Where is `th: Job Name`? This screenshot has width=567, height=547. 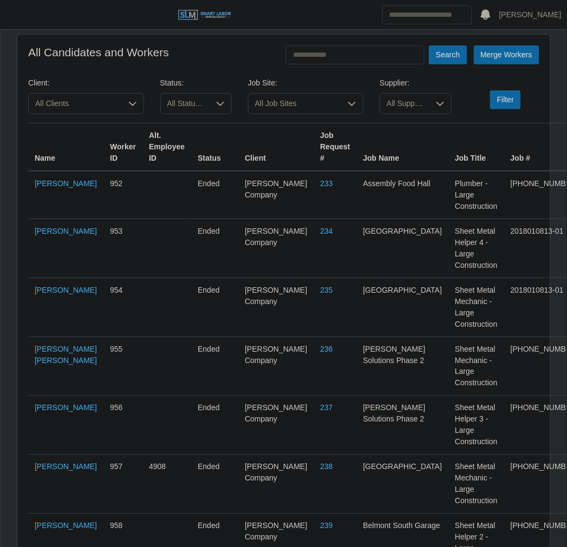
th: Job Name is located at coordinates (403, 147).